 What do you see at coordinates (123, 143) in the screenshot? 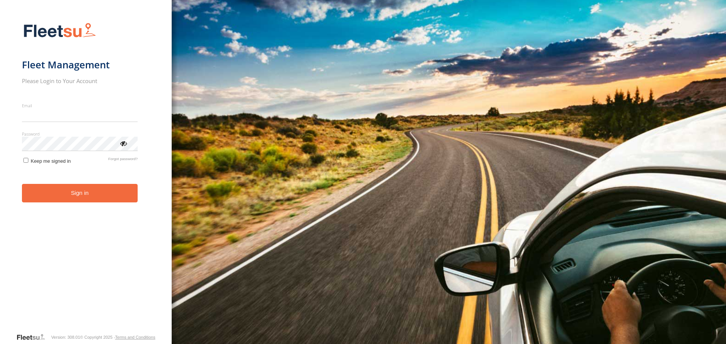
I see `div: ViewPassword` at bounding box center [123, 143].